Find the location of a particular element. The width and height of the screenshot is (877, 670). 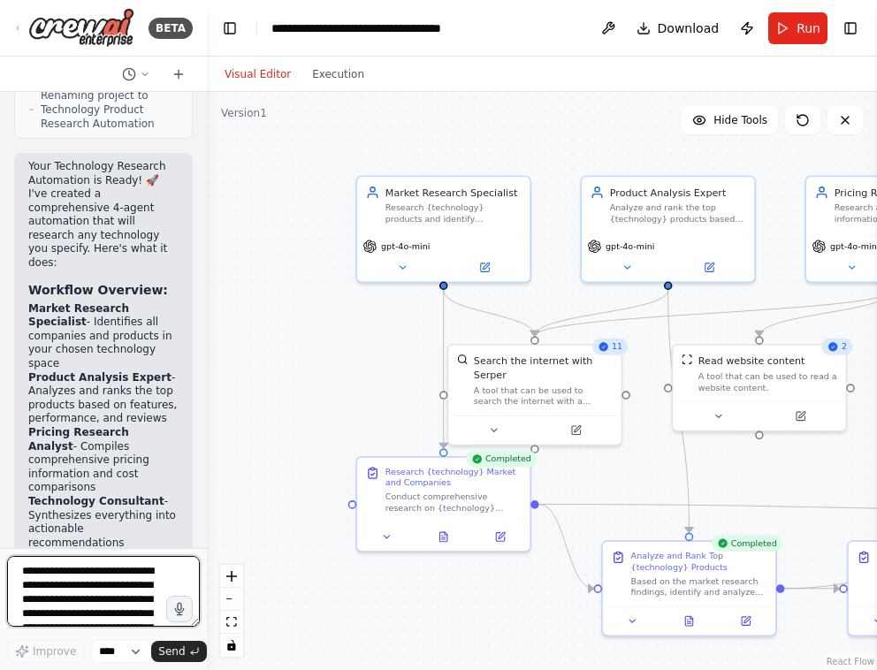

button: Show right sidebar is located at coordinates (850, 28).